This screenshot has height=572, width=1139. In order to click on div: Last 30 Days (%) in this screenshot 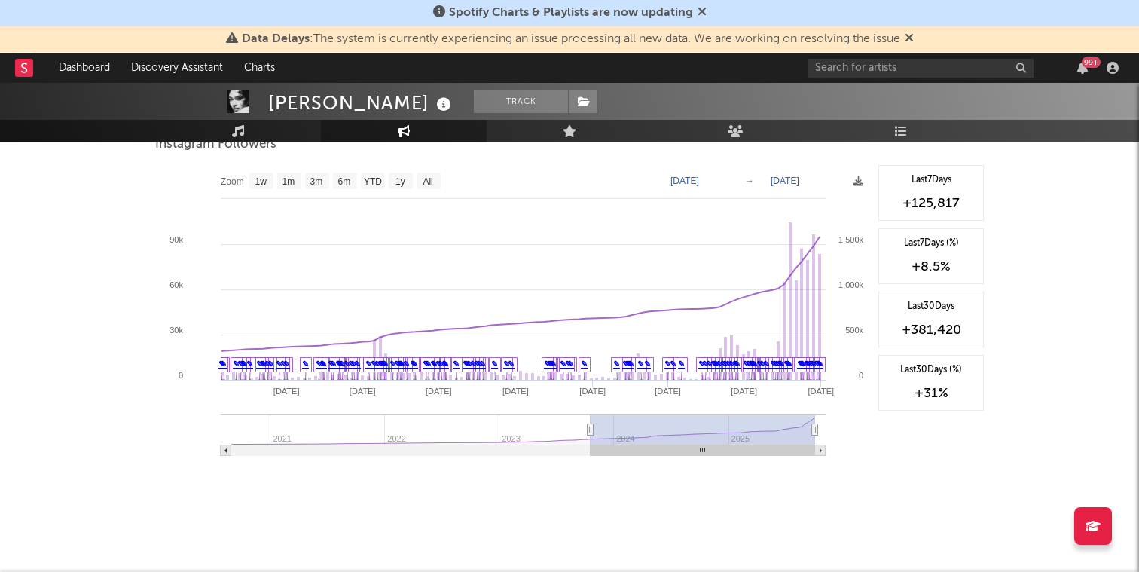, I will do `click(931, 370)`.